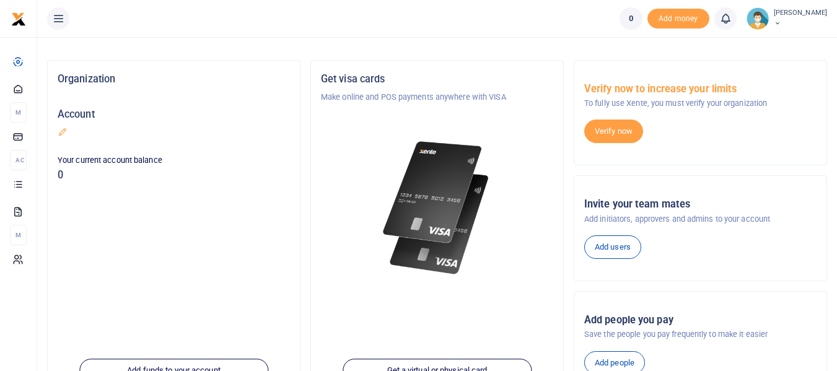 This screenshot has height=371, width=837. What do you see at coordinates (438, 208) in the screenshot?
I see `img: xente-_physical_cards.png` at bounding box center [438, 208].